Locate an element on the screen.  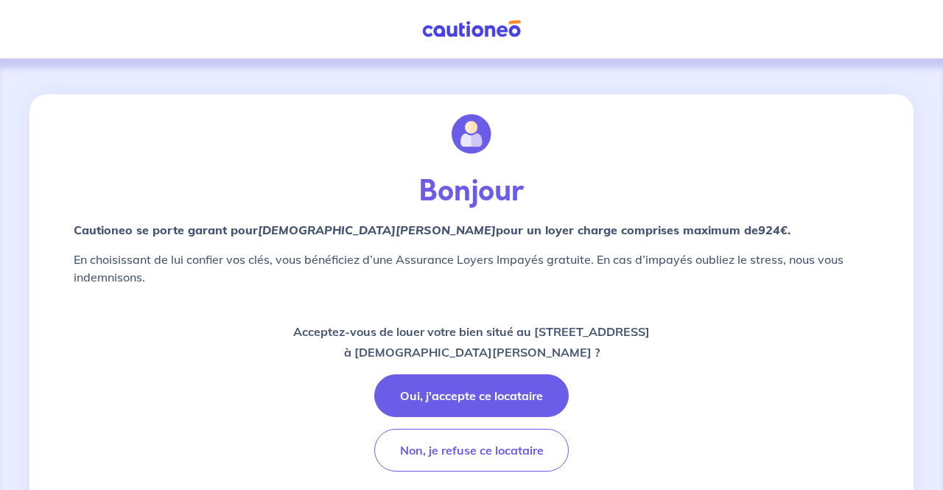
p: En choisissant de lui confier vos clés, vous bénéficiez d’une Assurance Loyers Impayés gratuite. ... is located at coordinates (471, 268).